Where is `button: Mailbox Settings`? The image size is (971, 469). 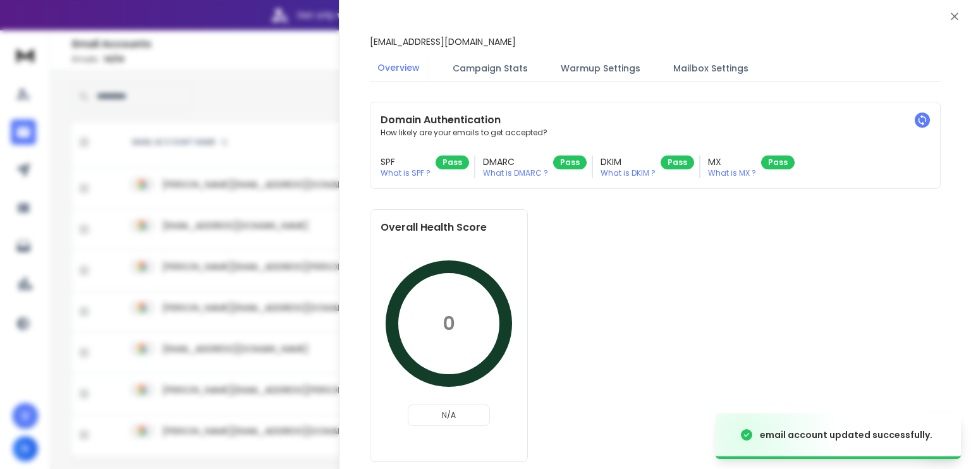
button: Mailbox Settings is located at coordinates (710, 68).